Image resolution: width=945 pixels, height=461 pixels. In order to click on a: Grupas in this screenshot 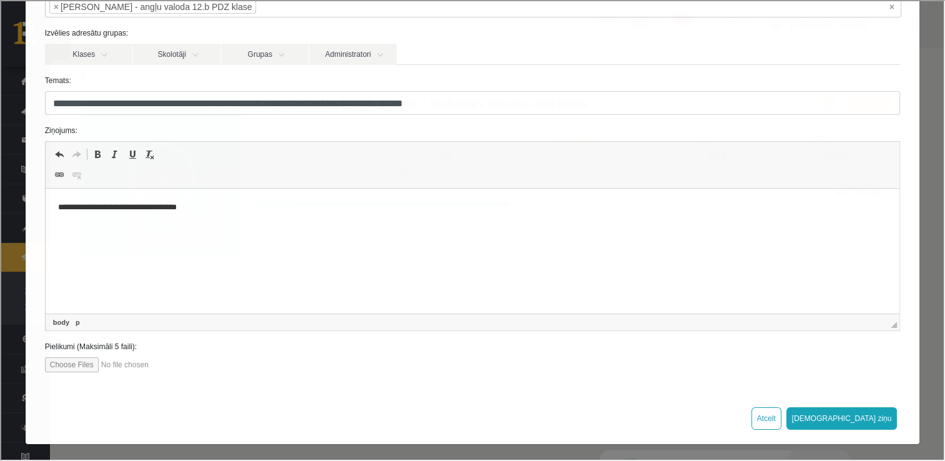, I will do `click(263, 53)`.